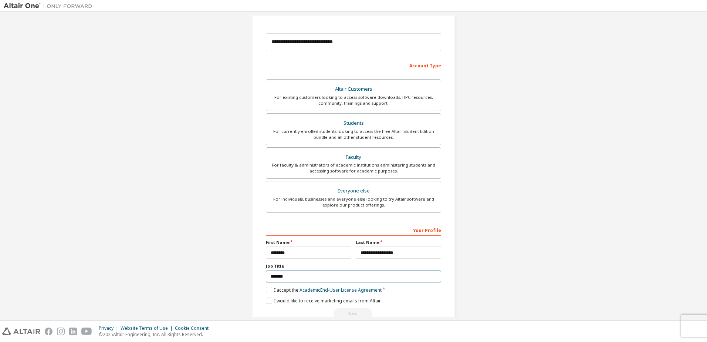 The height and width of the screenshot is (342, 707). I want to click on div: For faculty & administrators of academic institutions administering students and accessing softwa..., so click(354, 168).